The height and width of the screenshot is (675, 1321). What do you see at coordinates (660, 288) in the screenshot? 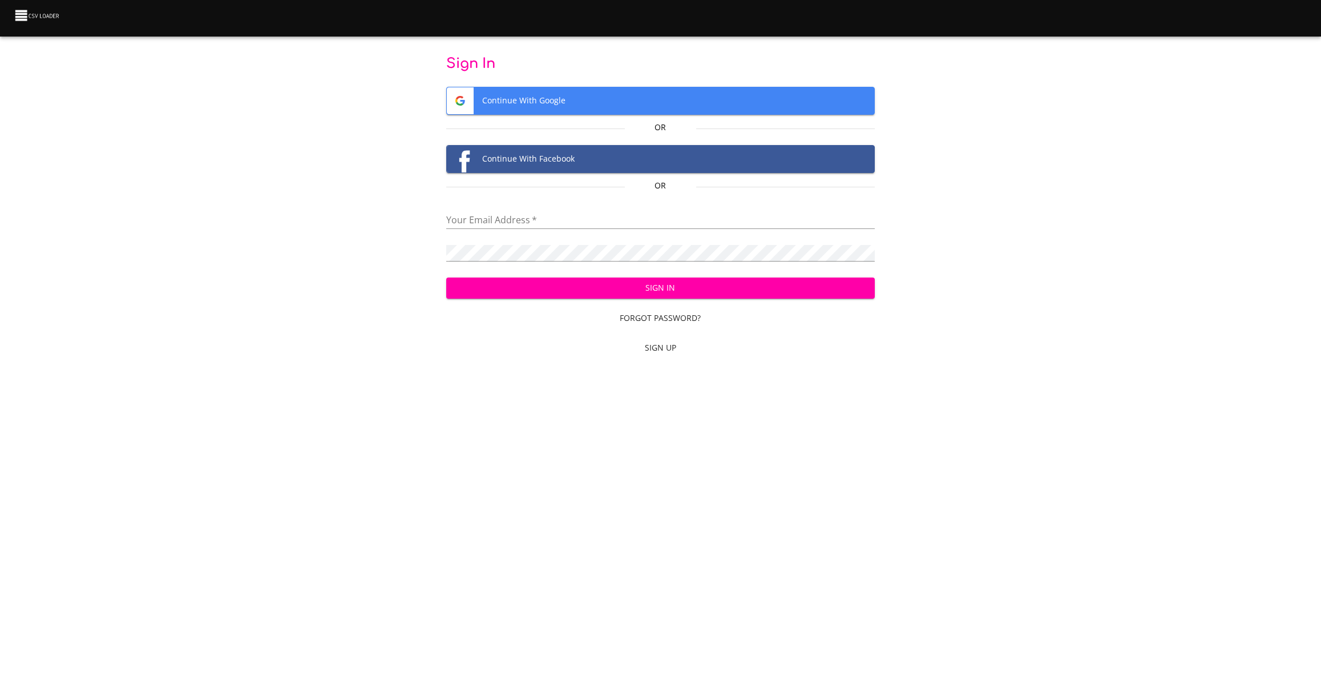
I see `button: Sign In` at bounding box center [660, 288].